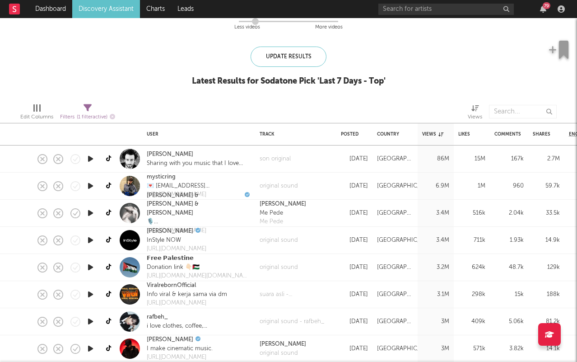 The image size is (577, 362). What do you see at coordinates (199, 267) in the screenshot?
I see `div: Donation link 👇🏻🇵🇸` at bounding box center [199, 267].